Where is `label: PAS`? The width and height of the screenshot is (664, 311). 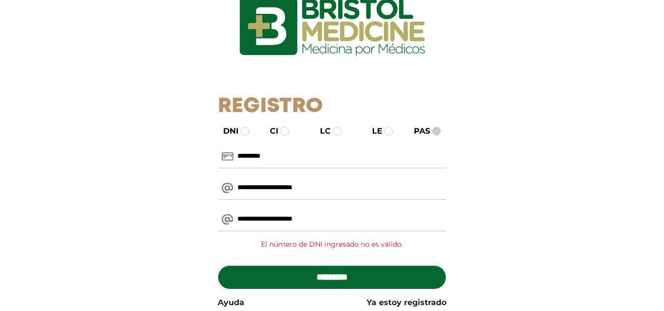 label: PAS is located at coordinates (417, 131).